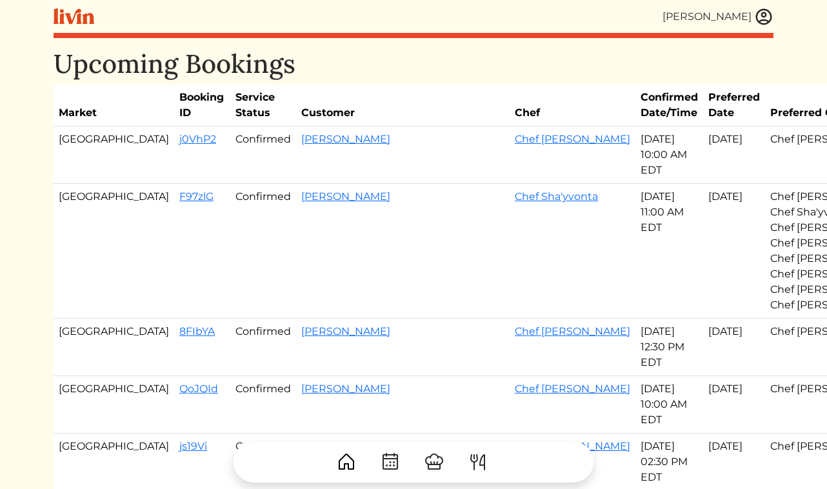 Image resolution: width=827 pixels, height=489 pixels. Describe the element at coordinates (390, 462) in the screenshot. I see `img: CalendarDots-5bcf9d9080389f2a281d69619e1c85352834be518fbc73d9501aef674afc0d57.svg` at that location.